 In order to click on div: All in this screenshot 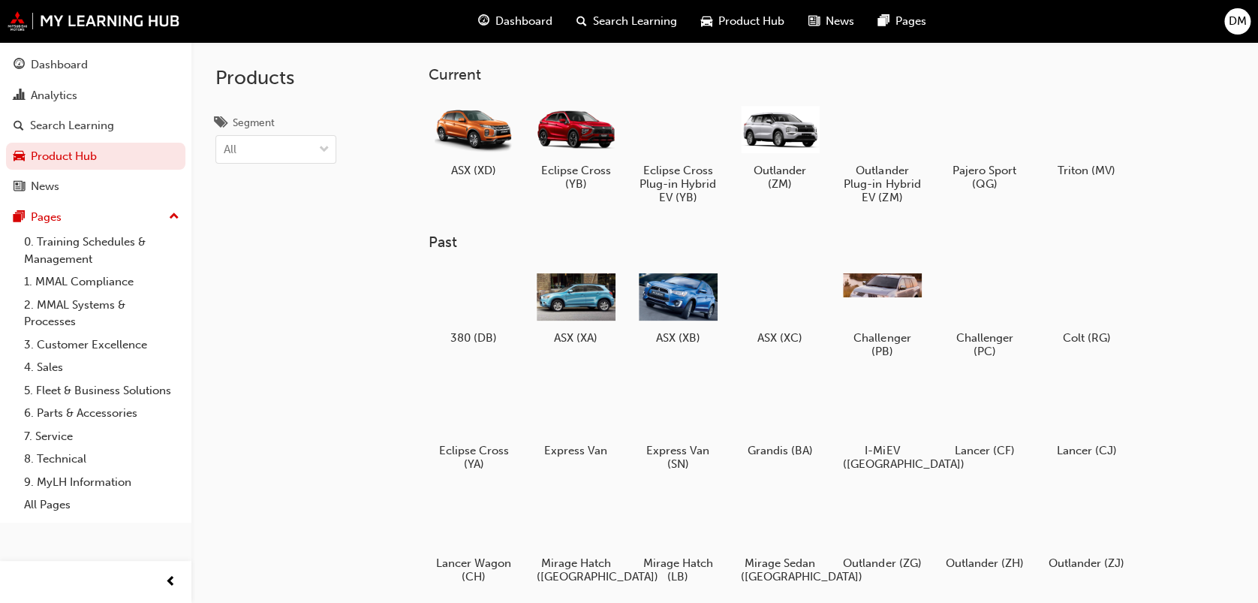, I will do `click(230, 149)`.